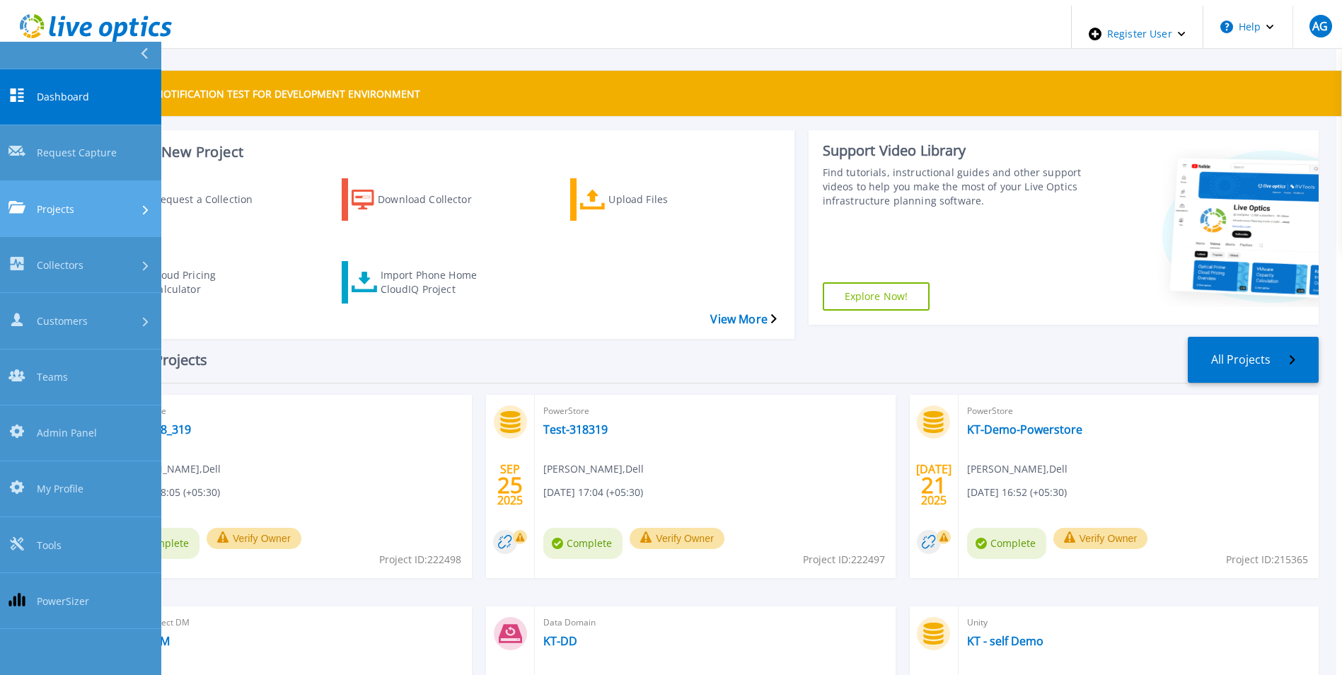 The width and height of the screenshot is (1342, 675). I want to click on a: View More, so click(743, 319).